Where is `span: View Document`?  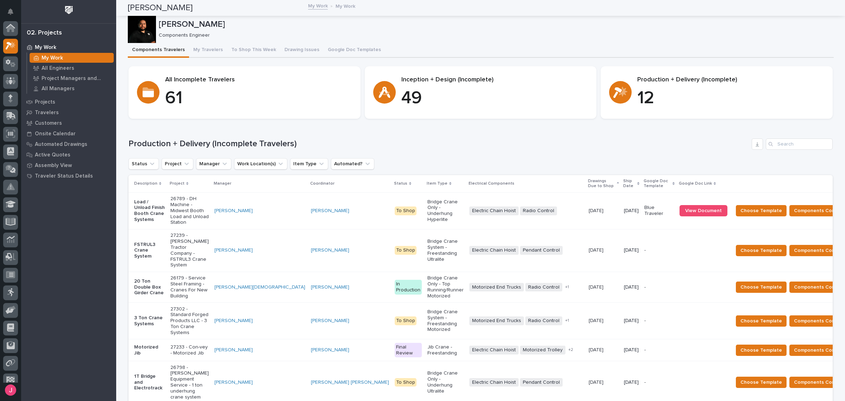
span: View Document is located at coordinates (703, 211).